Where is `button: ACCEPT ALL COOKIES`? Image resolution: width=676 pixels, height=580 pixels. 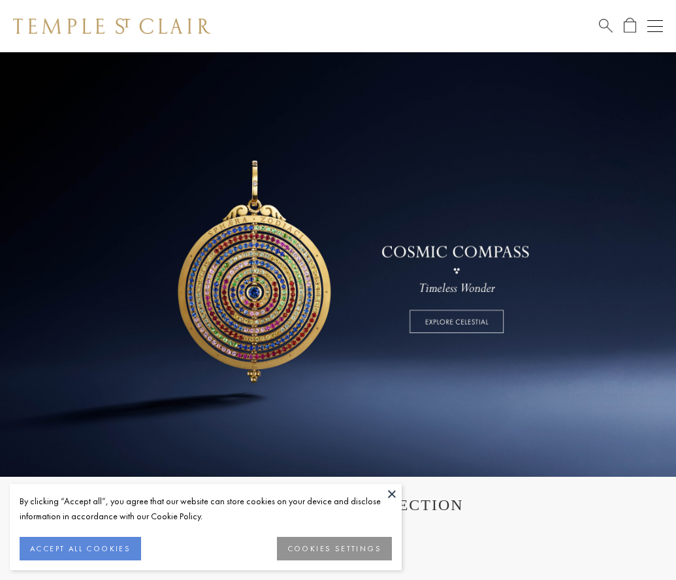
button: ACCEPT ALL COOKIES is located at coordinates (80, 548).